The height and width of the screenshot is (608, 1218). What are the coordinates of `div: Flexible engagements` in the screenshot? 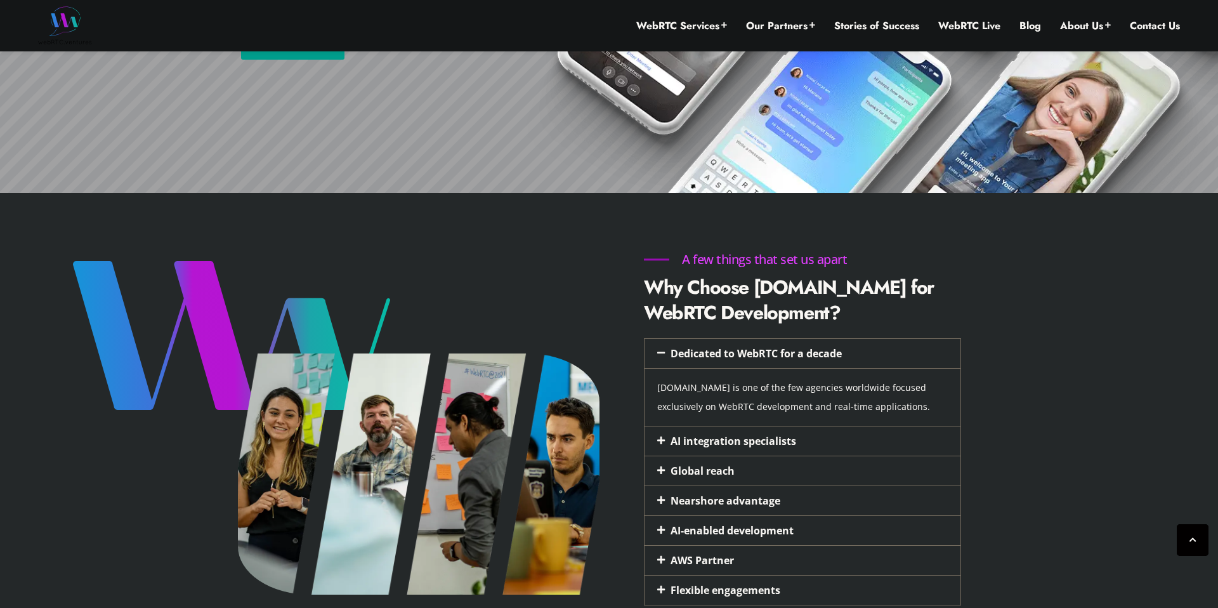 It's located at (803, 590).